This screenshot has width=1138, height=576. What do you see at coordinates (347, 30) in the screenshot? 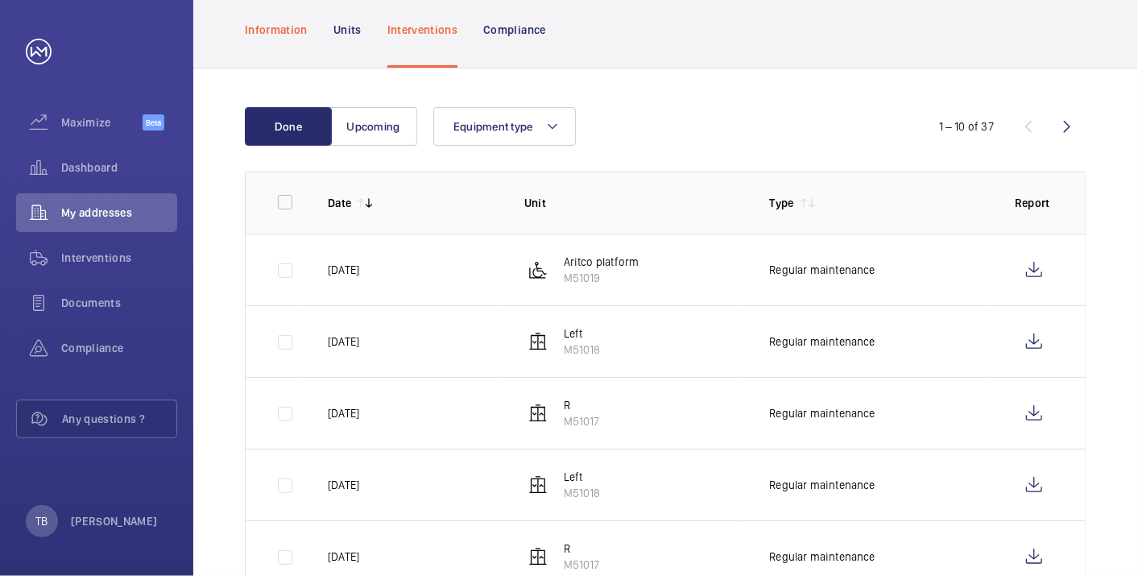
I see `p: Units` at bounding box center [347, 30].